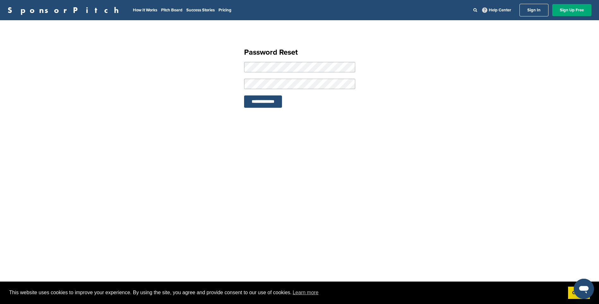 The height and width of the screenshot is (304, 599). Describe the element at coordinates (306, 292) in the screenshot. I see `a: learn more about cookies` at that location.